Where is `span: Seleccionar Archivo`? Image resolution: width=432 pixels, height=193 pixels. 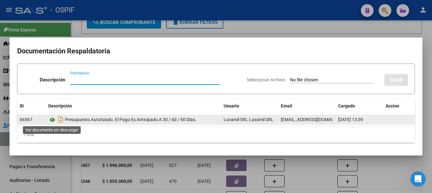
span: Seleccionar Archivo is located at coordinates (266, 80).